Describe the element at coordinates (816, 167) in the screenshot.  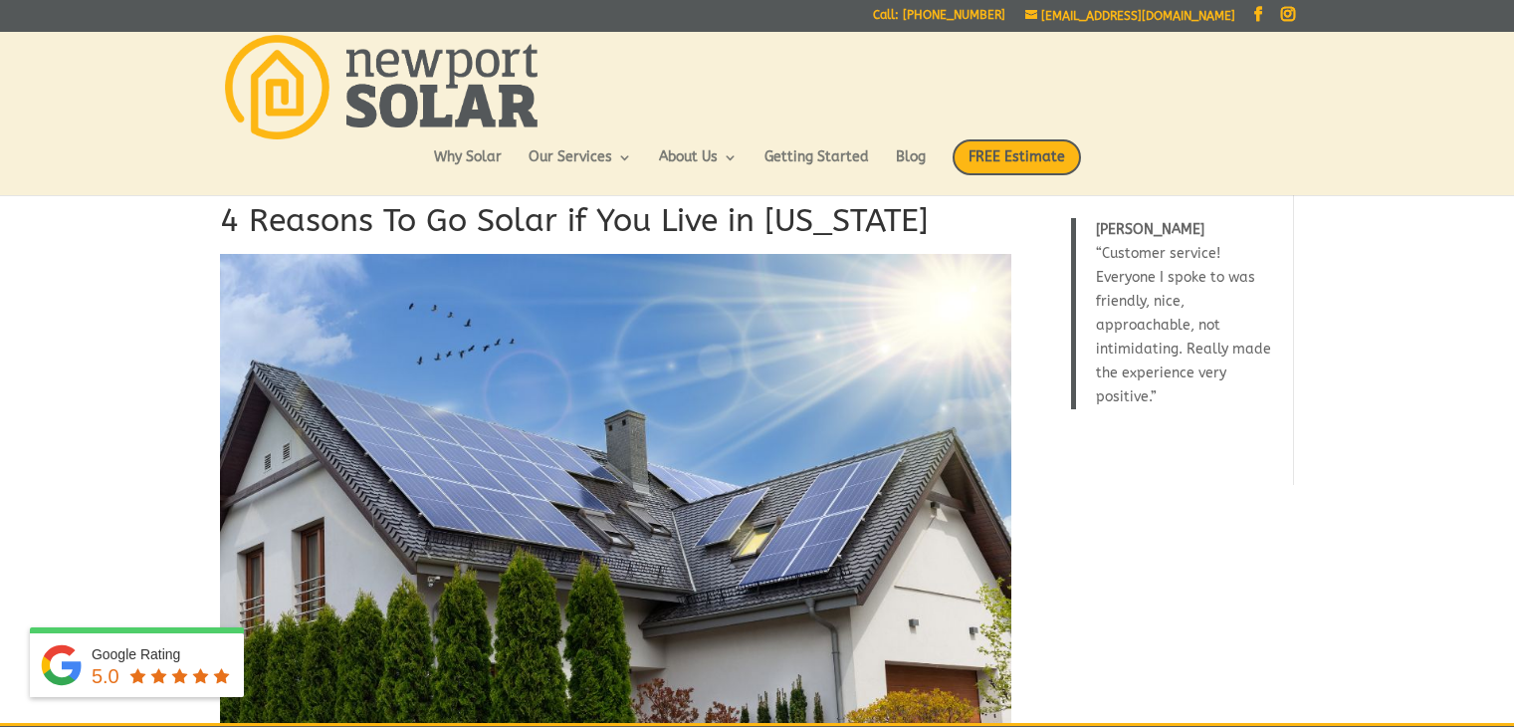
I see `a: Getting Started` at that location.